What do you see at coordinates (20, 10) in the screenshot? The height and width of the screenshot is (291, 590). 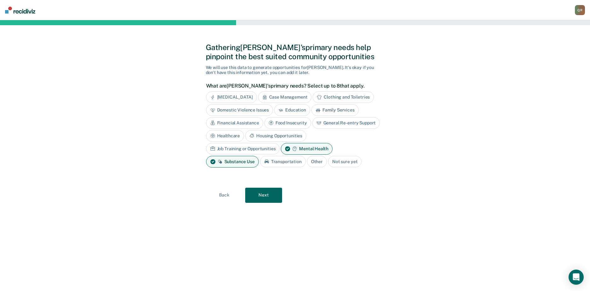 I see `img: Recidiviz` at bounding box center [20, 10].